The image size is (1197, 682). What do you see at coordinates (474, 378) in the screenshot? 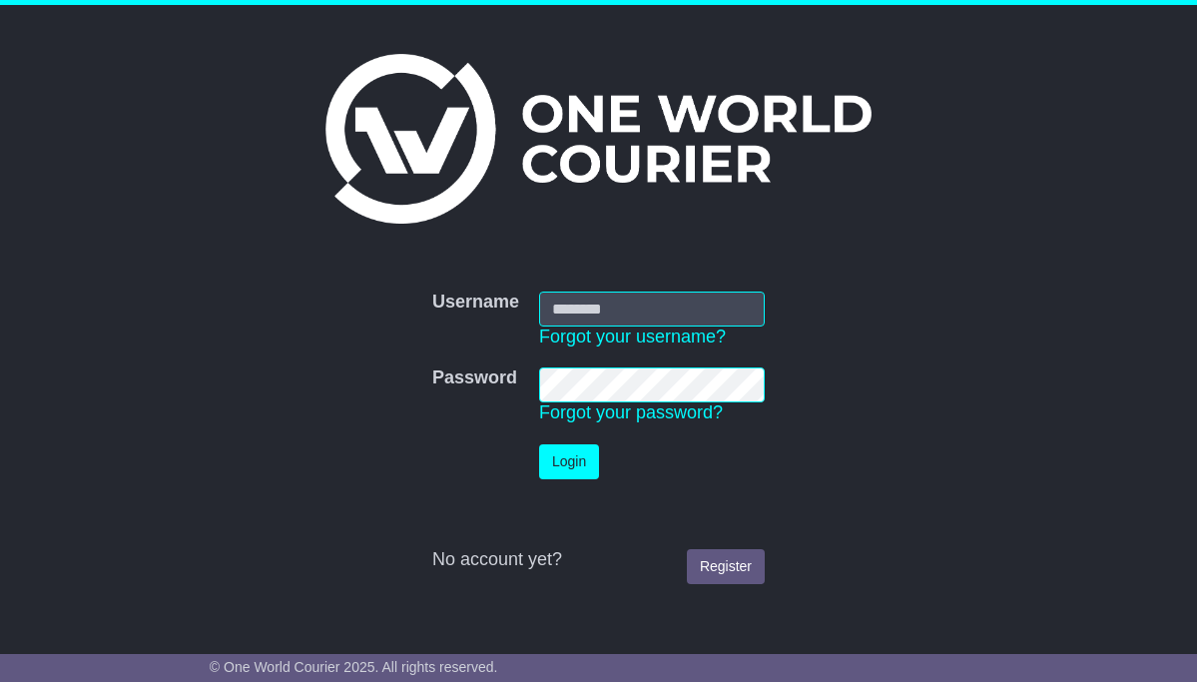
I see `label: Password` at bounding box center [474, 378].